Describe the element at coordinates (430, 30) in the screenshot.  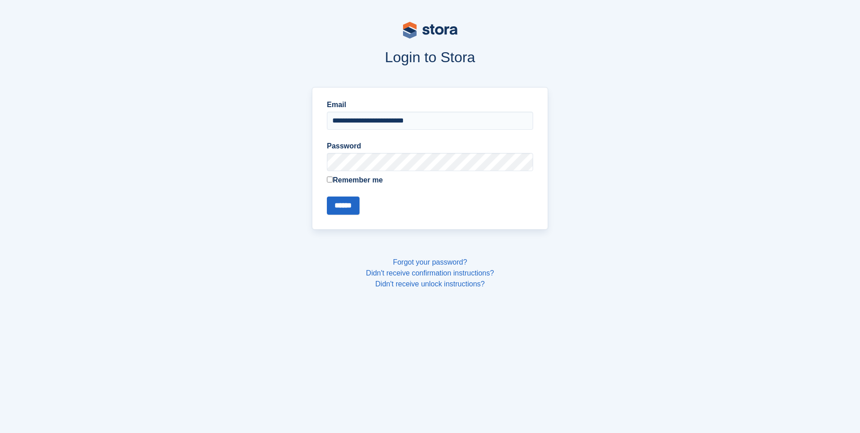
I see `img: stora-logo-53a41332b3708ae10de48c4981b4e9114cc0af31d8433b30ea865607fb682f29.svg` at that location.